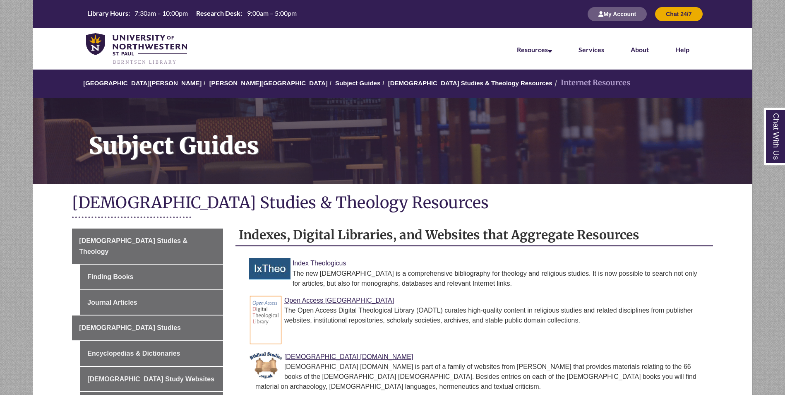 Image resolution: width=785 pixels, height=395 pixels. Describe the element at coordinates (481, 315) in the screenshot. I see `div: The Open Access Digital Theological Library (OADTL) curates high-quality content in religious stu...` at that location.